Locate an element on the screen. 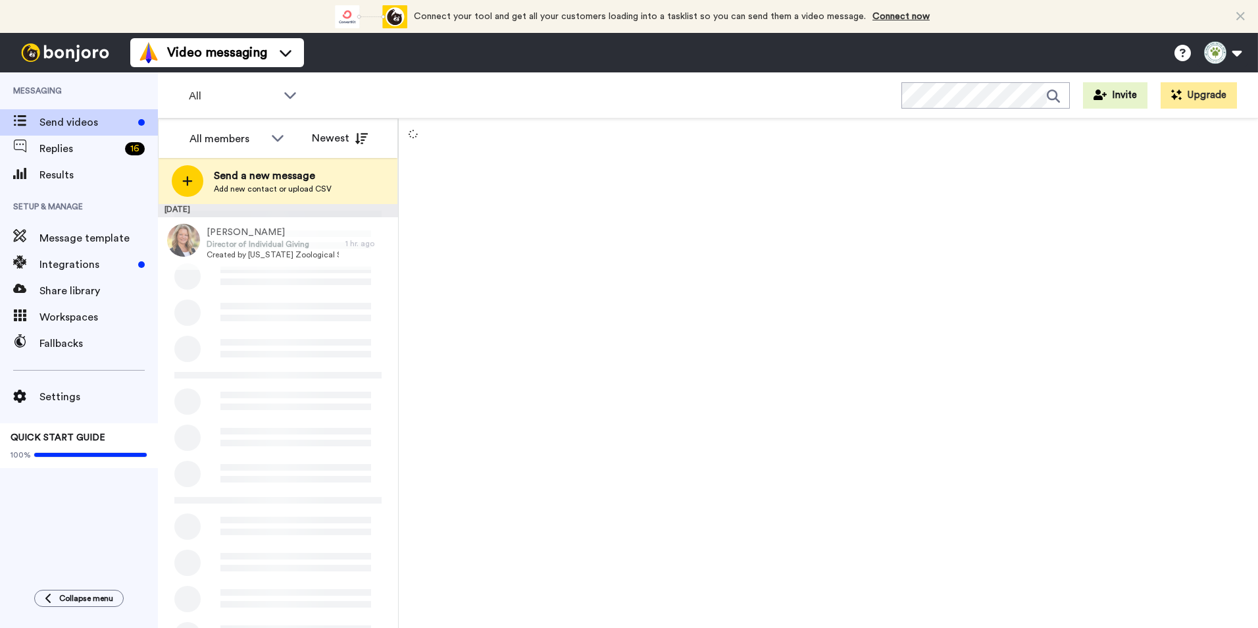  span: Workspaces is located at coordinates (99, 317).